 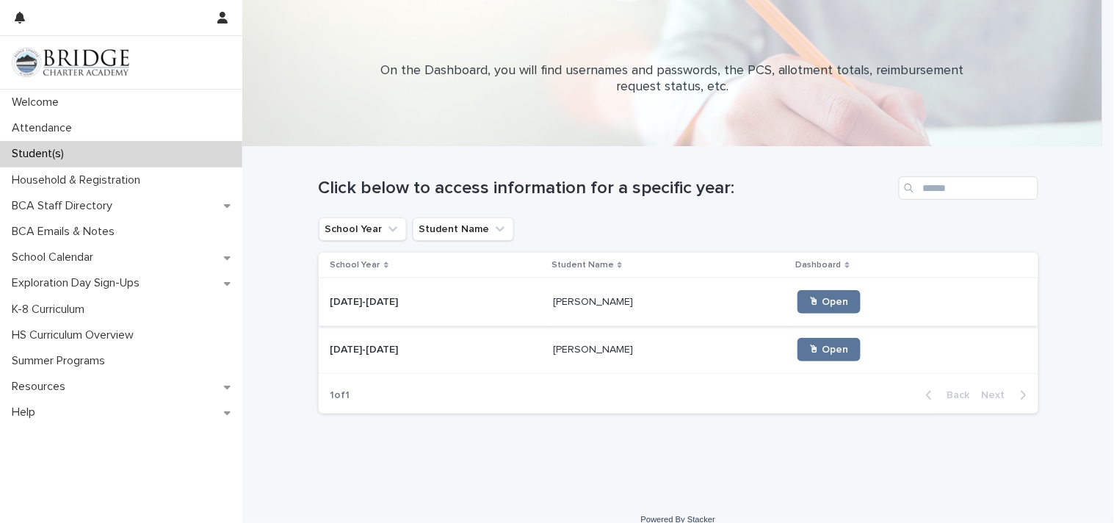 I want to click on p: Exploration Day Sign-Ups, so click(x=79, y=283).